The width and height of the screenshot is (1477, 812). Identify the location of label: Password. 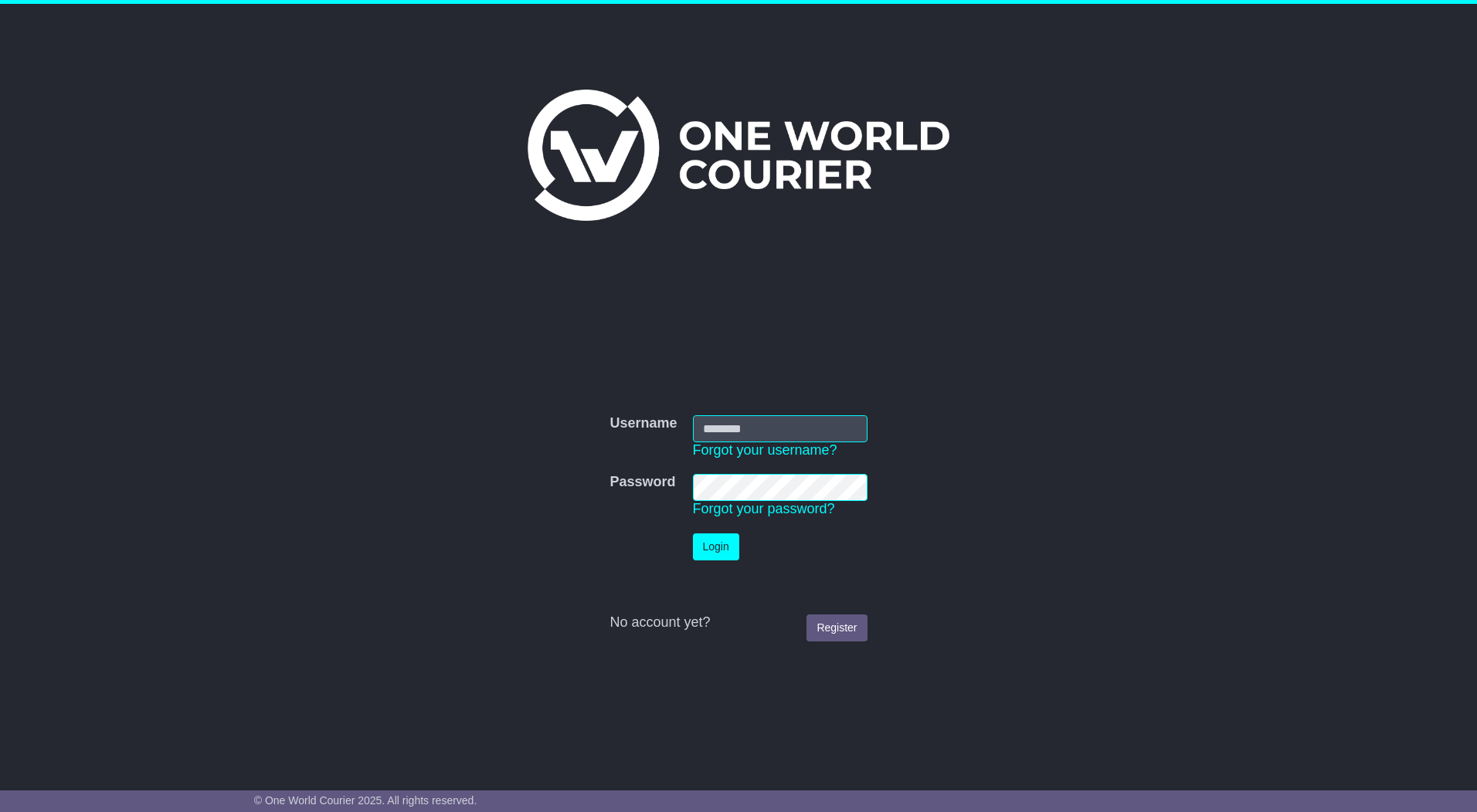
(642, 482).